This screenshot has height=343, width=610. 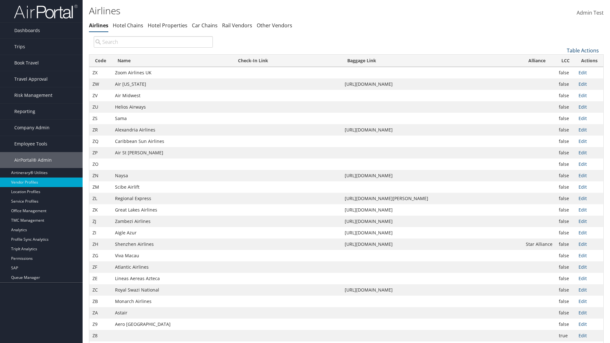 What do you see at coordinates (33, 160) in the screenshot?
I see `span: AirPortal® Admin` at bounding box center [33, 160].